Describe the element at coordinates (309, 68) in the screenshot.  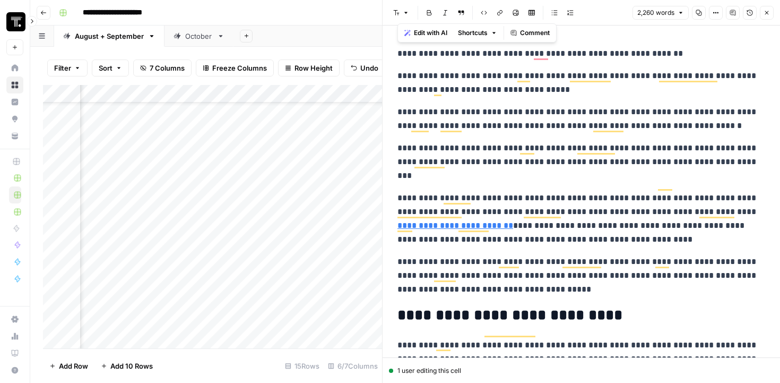
I see `button: Row Height` at that location.